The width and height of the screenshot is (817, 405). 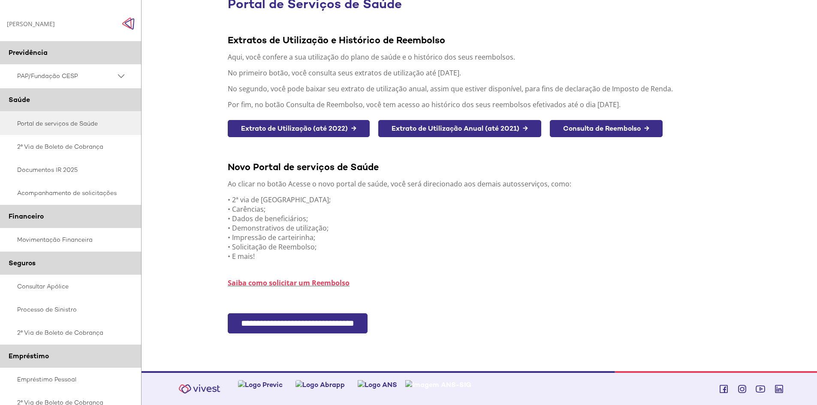 I want to click on img: Logo Previc, so click(x=260, y=385).